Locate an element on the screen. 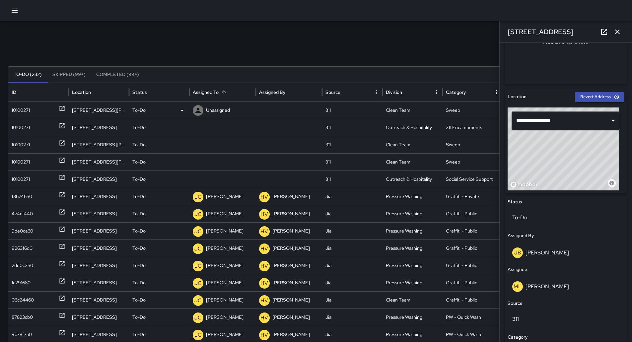  button: Skipped (99+) is located at coordinates (69, 75).